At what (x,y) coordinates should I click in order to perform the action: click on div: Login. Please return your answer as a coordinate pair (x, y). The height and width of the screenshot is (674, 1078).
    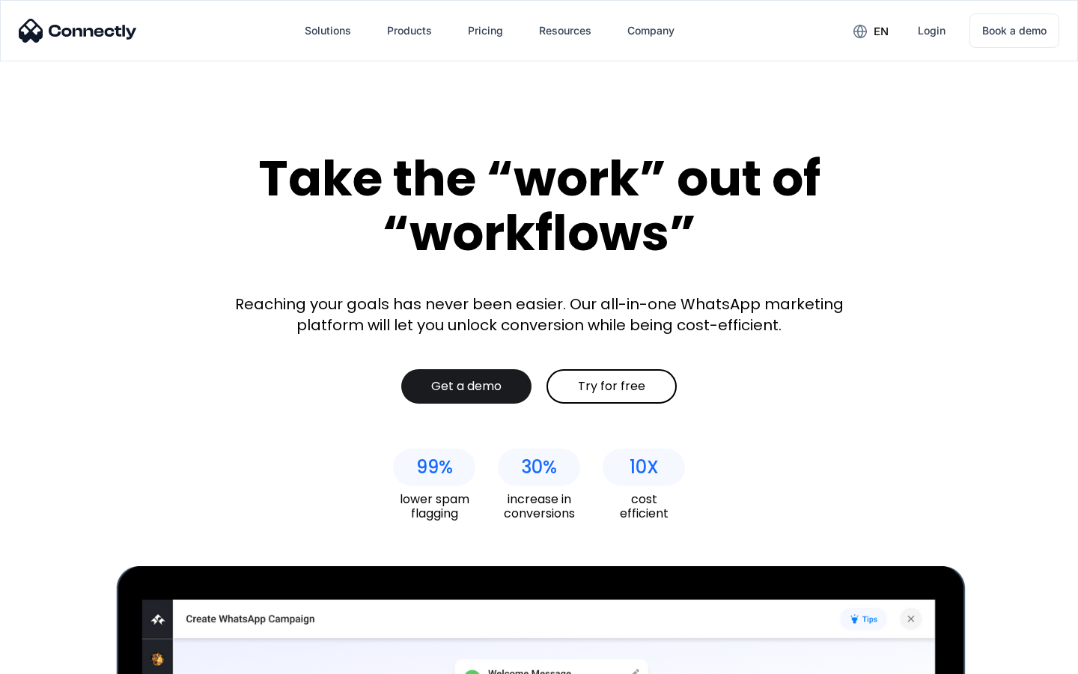
    Looking at the image, I should click on (931, 31).